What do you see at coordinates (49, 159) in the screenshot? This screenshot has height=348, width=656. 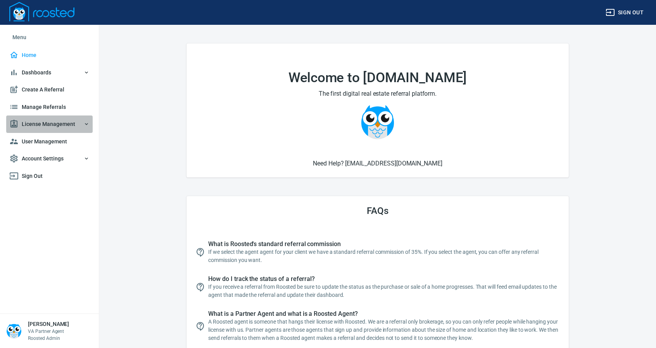 I see `span: Account Settings` at bounding box center [49, 159].